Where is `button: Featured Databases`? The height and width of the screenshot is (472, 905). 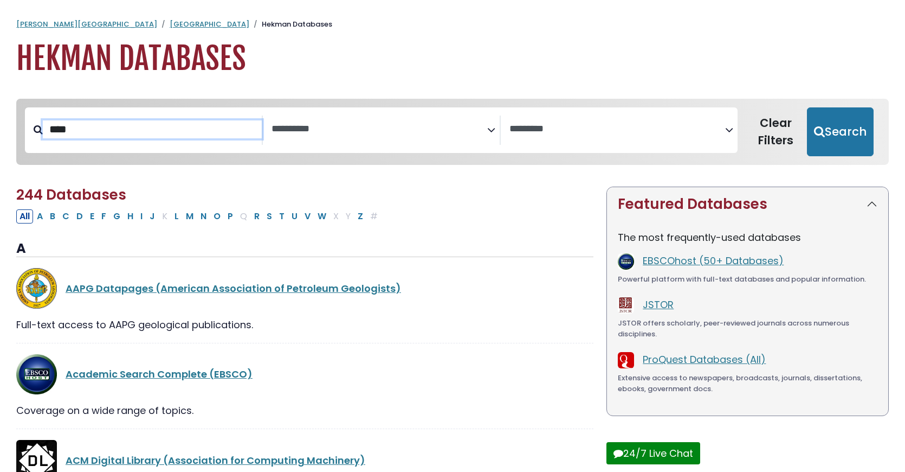 button: Featured Databases is located at coordinates (747, 204).